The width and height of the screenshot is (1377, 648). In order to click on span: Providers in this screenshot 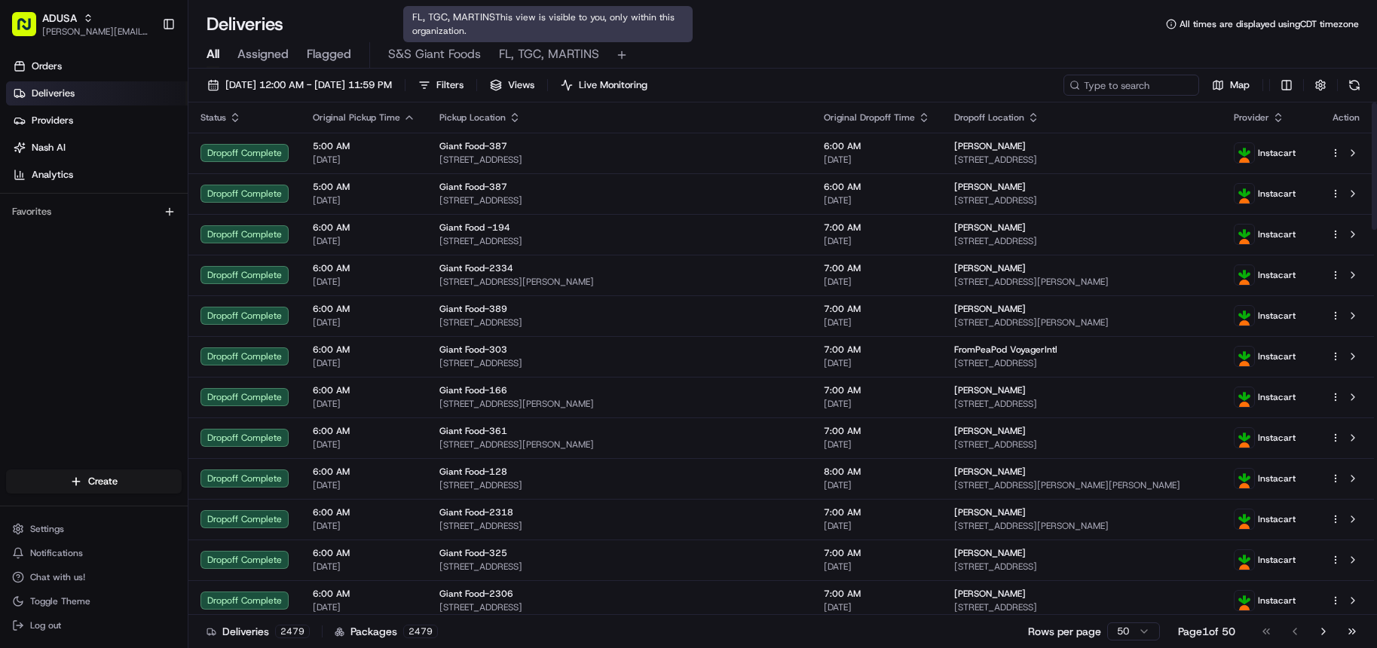, I will do `click(52, 121)`.